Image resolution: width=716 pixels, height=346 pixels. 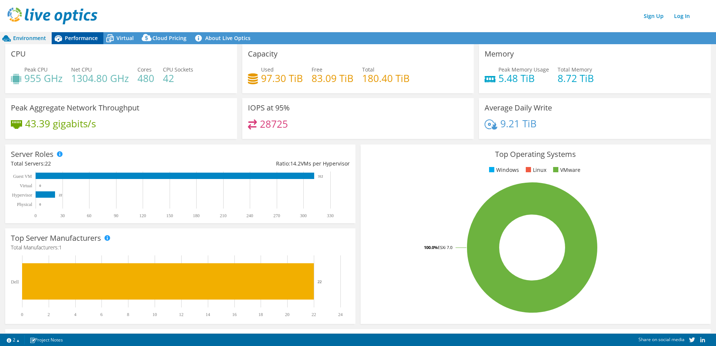 What do you see at coordinates (518, 124) in the screenshot?
I see `h4: 9.21 TiB` at bounding box center [518, 124].